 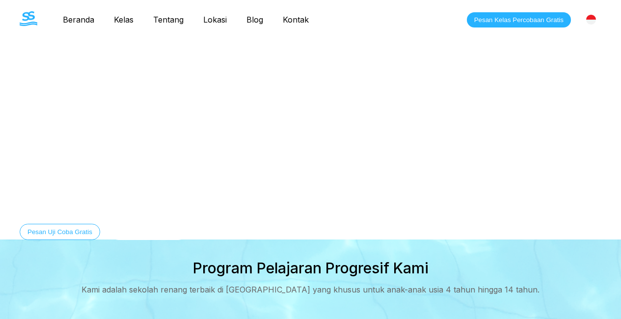 I want to click on button: Temukan Kisah Kami, so click(x=148, y=232).